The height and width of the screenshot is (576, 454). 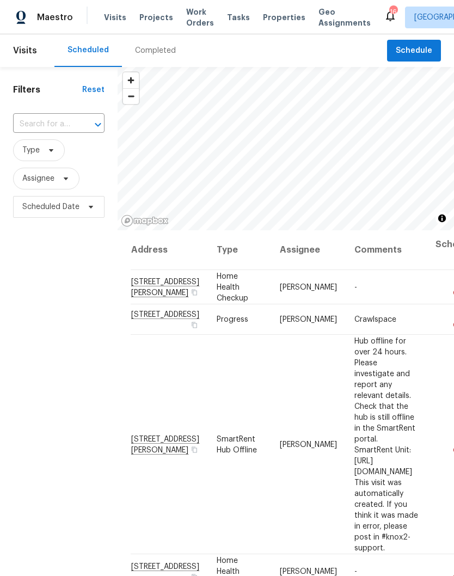 What do you see at coordinates (51, 207) in the screenshot?
I see `span: Scheduled Date` at bounding box center [51, 207].